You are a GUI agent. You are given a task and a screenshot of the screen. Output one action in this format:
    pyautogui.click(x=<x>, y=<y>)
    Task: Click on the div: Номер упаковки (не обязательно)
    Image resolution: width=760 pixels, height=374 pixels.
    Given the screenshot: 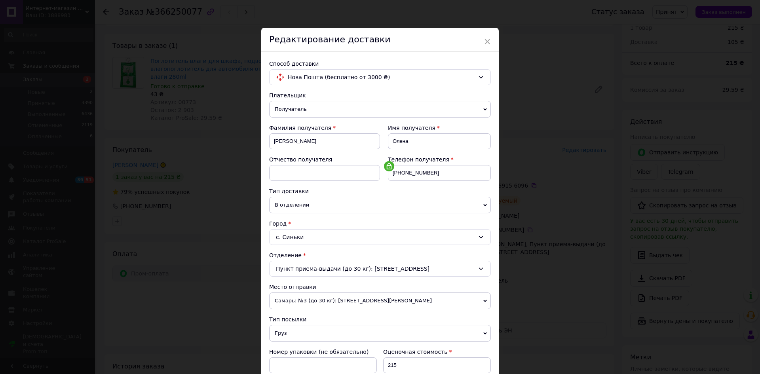 What is the action you would take?
    pyautogui.click(x=323, y=352)
    